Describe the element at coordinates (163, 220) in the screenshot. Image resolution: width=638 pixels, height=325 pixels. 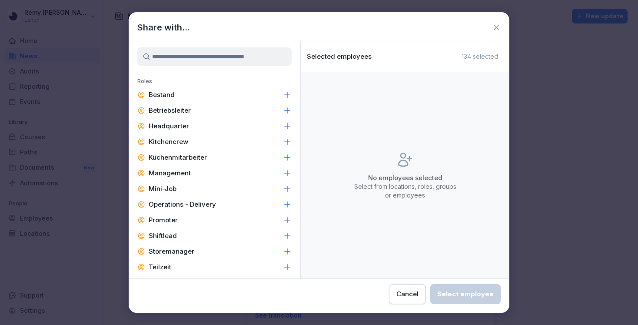
I see `p: Promoter` at that location.